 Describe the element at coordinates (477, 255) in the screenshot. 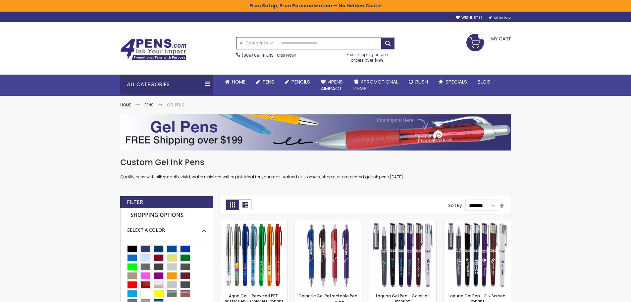

I see `img: Laguna Gel Pen - Silk Screen Imprint` at that location.